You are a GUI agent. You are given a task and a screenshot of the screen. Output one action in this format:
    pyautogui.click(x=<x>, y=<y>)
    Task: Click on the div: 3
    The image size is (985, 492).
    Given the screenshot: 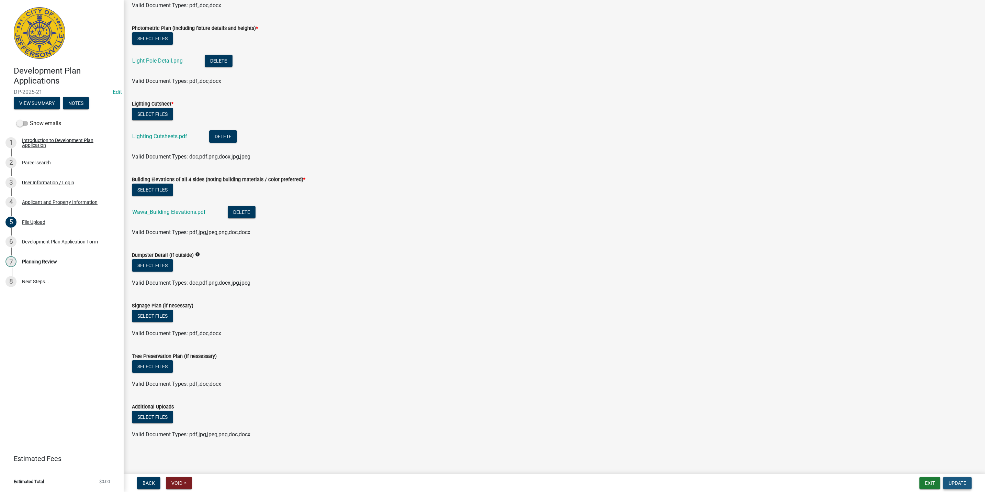 What is the action you would take?
    pyautogui.click(x=11, y=182)
    